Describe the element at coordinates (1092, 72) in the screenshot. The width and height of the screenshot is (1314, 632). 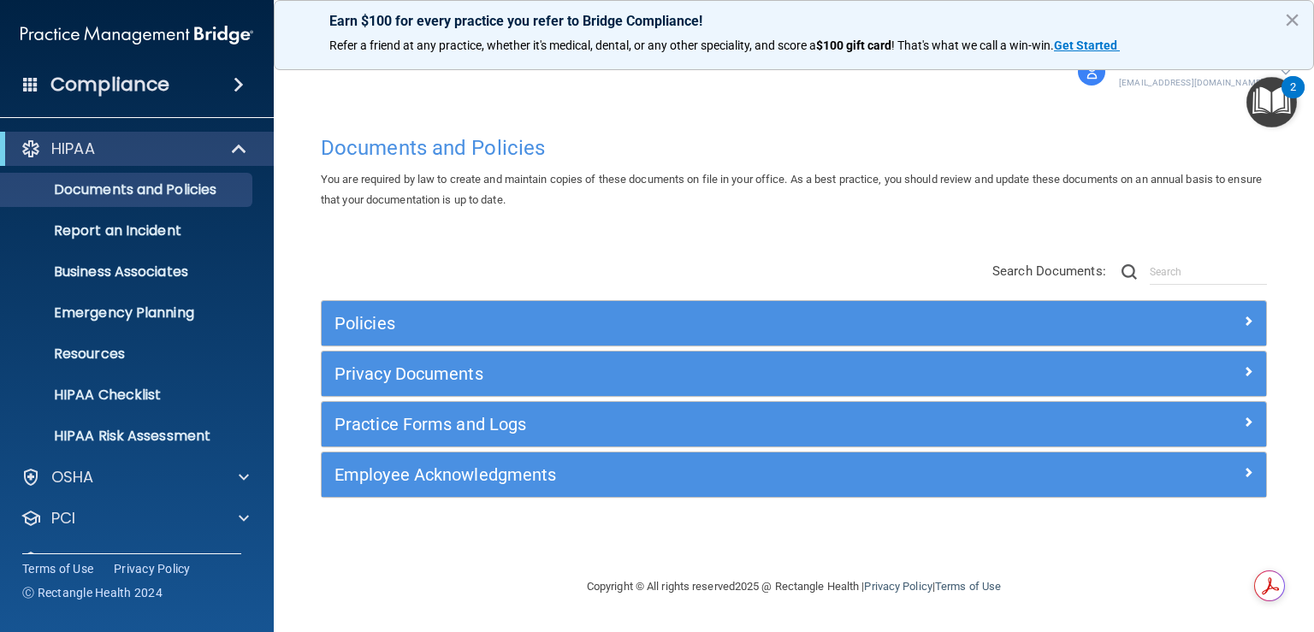
I see `img: avatar.17b06cb7.svg` at that location.